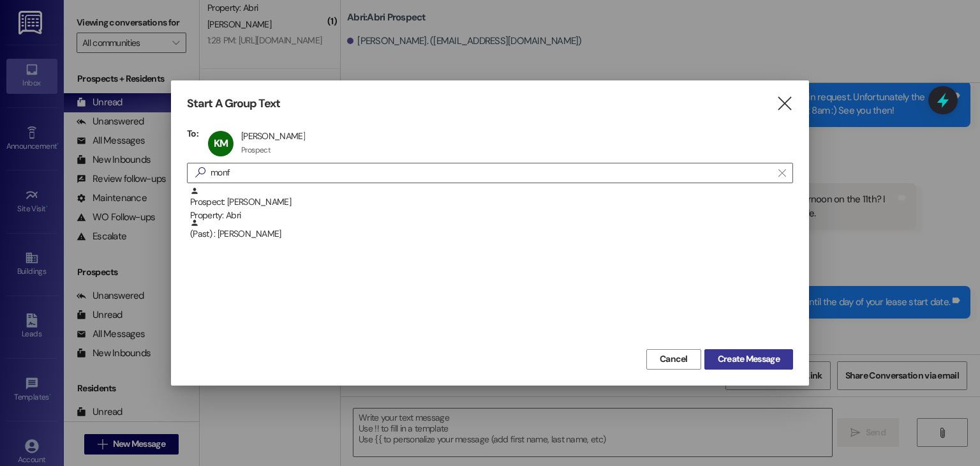 The height and width of the screenshot is (466, 980). Describe the element at coordinates (782, 173) in the screenshot. I see `button: Clear text` at that location.